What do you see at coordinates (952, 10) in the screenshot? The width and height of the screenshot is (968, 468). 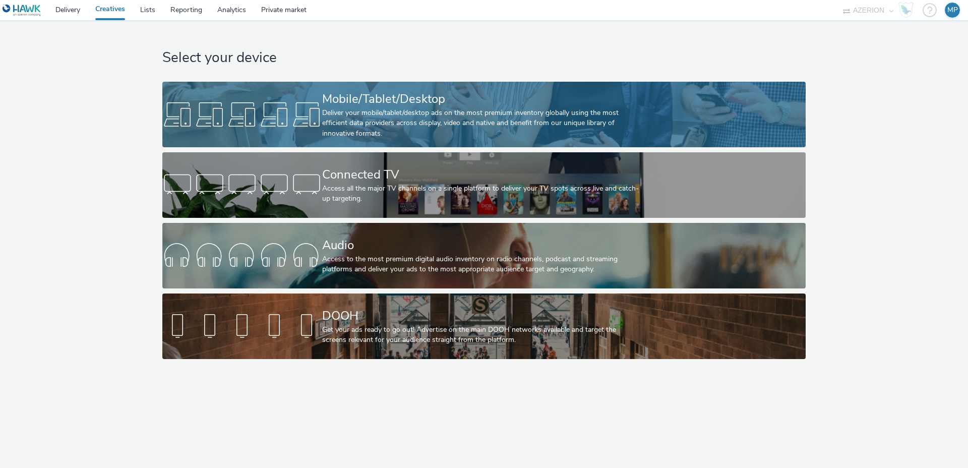 I see `div: MP` at bounding box center [952, 10].